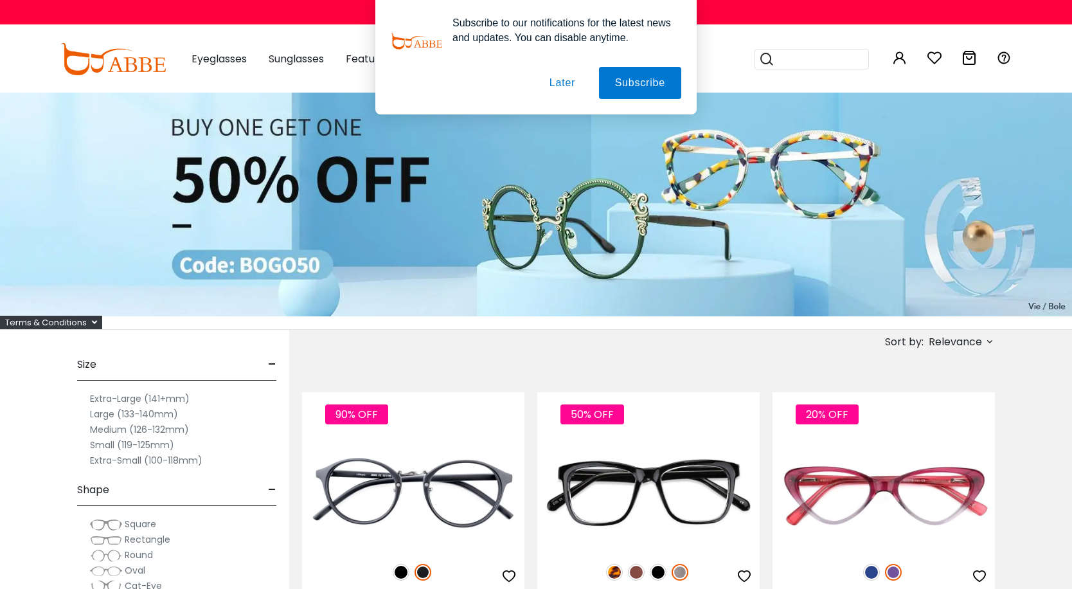 The image size is (1072, 589). What do you see at coordinates (640, 83) in the screenshot?
I see `button: Subscribe` at bounding box center [640, 83].